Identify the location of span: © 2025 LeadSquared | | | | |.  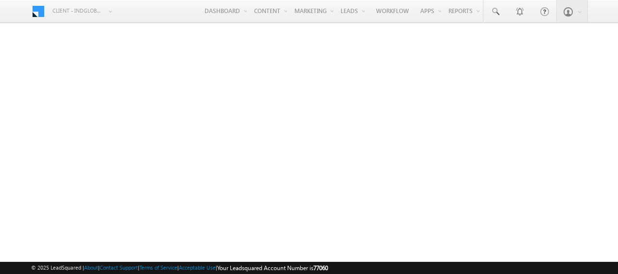
(179, 268).